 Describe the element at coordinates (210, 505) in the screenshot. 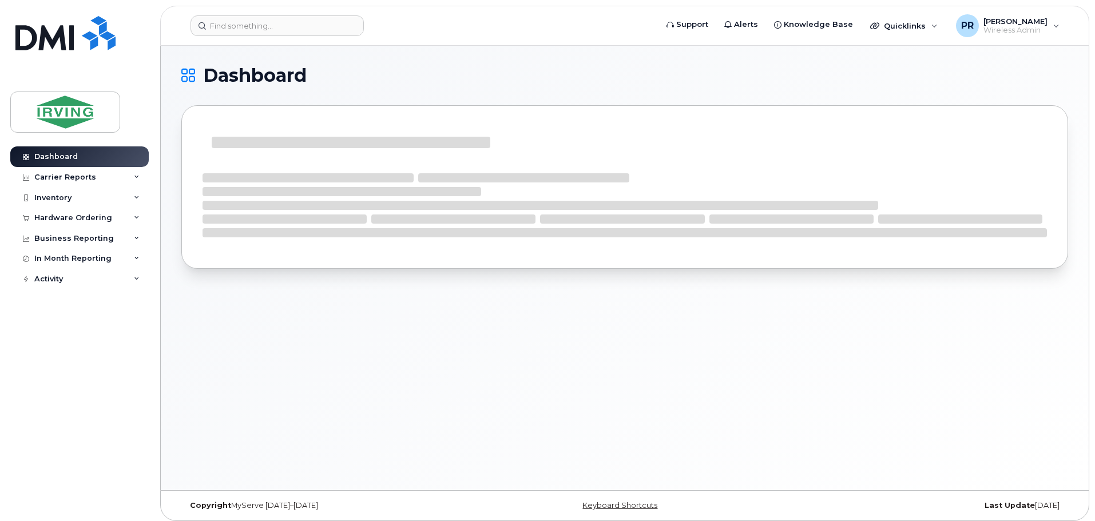

I see `strong: Copyright` at that location.